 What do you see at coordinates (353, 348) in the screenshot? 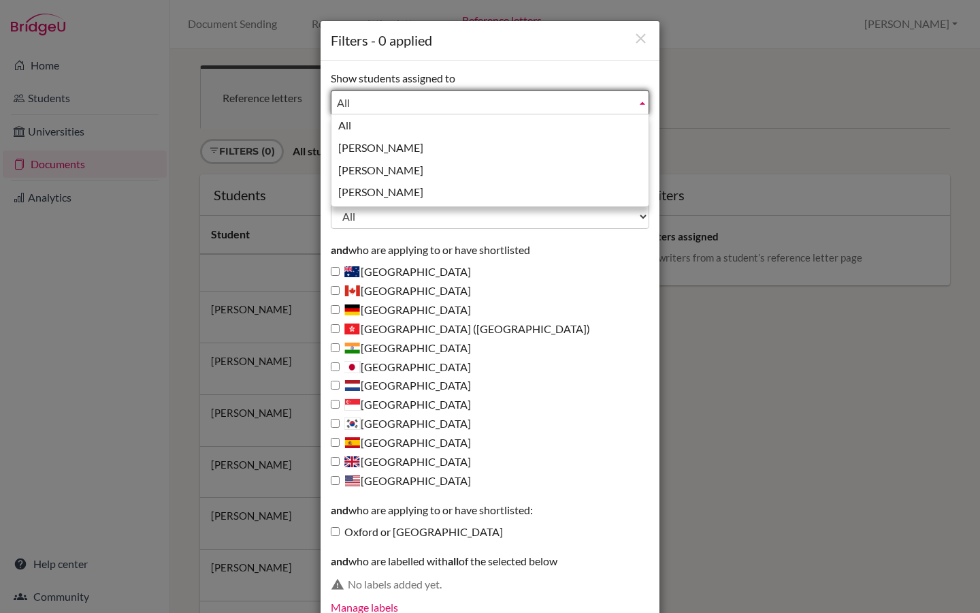
I see `span: India` at bounding box center [353, 348].